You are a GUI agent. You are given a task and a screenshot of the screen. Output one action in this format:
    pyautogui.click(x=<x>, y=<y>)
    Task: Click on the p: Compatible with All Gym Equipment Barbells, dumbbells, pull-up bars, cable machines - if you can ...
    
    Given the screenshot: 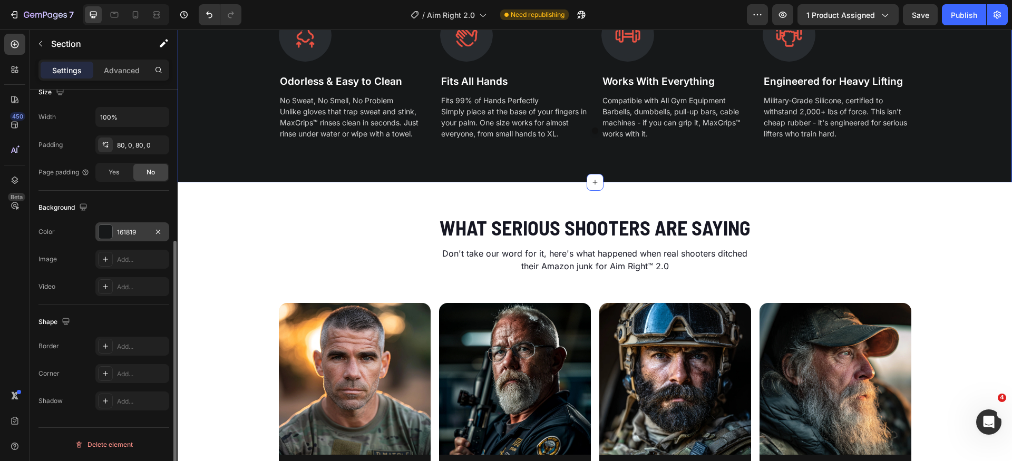 What is the action you would take?
    pyautogui.click(x=498, y=87)
    